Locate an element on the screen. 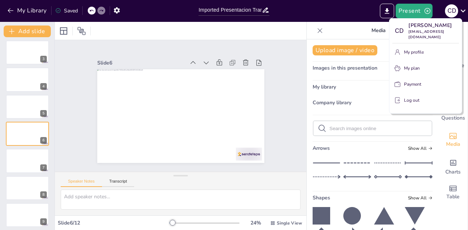 The width and height of the screenshot is (468, 230). p: Log out is located at coordinates (411, 100).